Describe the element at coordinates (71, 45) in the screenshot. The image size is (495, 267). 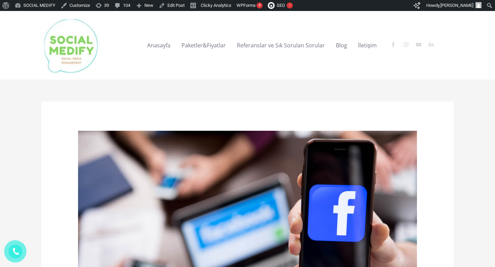
I see `img: SOCIAL MEDIFY` at that location.